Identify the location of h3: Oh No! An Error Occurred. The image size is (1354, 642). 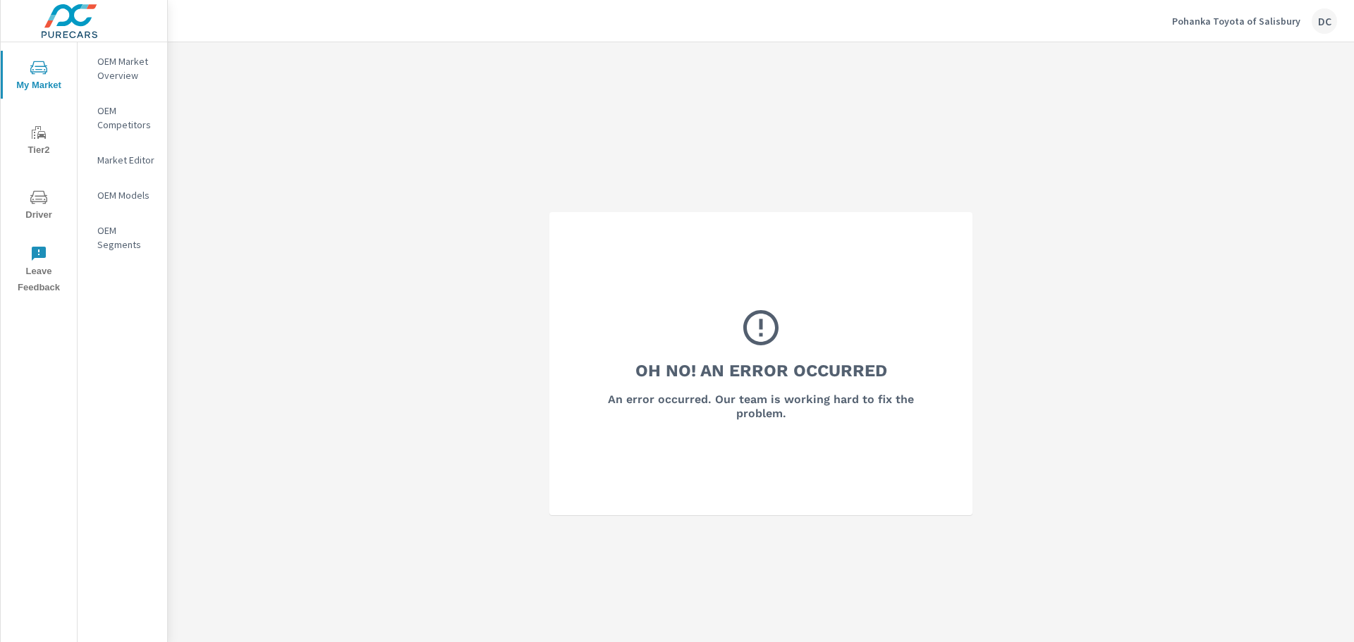
(761, 371).